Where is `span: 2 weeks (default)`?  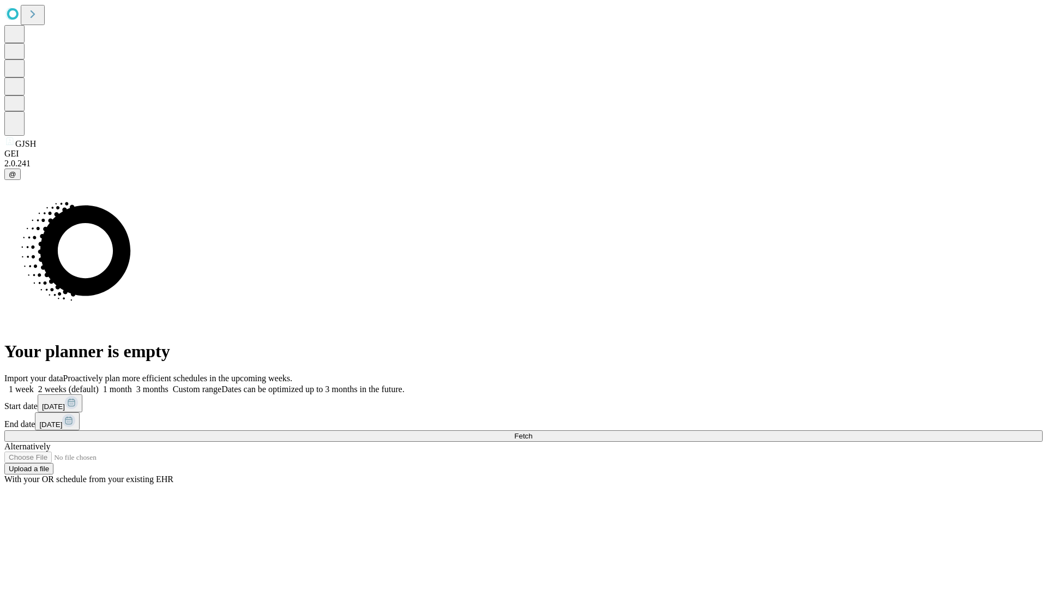 span: 2 weeks (default) is located at coordinates (68, 389).